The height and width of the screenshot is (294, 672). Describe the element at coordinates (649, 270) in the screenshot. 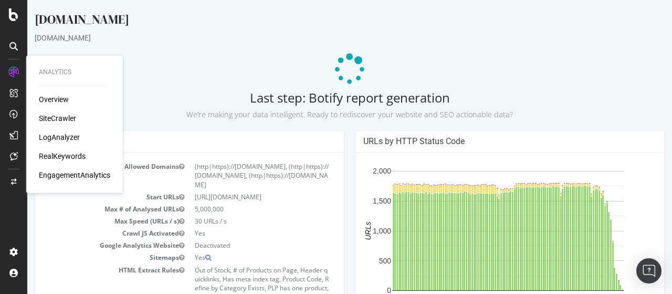

I see `div: Open Intercom Messenger` at that location.